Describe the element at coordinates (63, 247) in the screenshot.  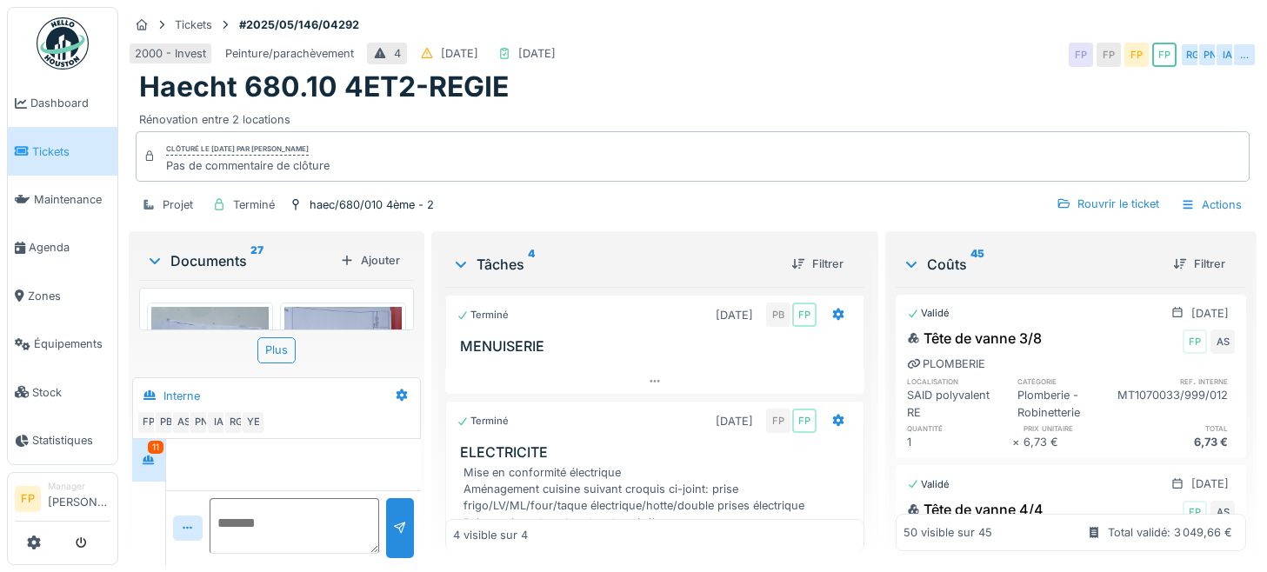
I see `a: Agenda` at that location.